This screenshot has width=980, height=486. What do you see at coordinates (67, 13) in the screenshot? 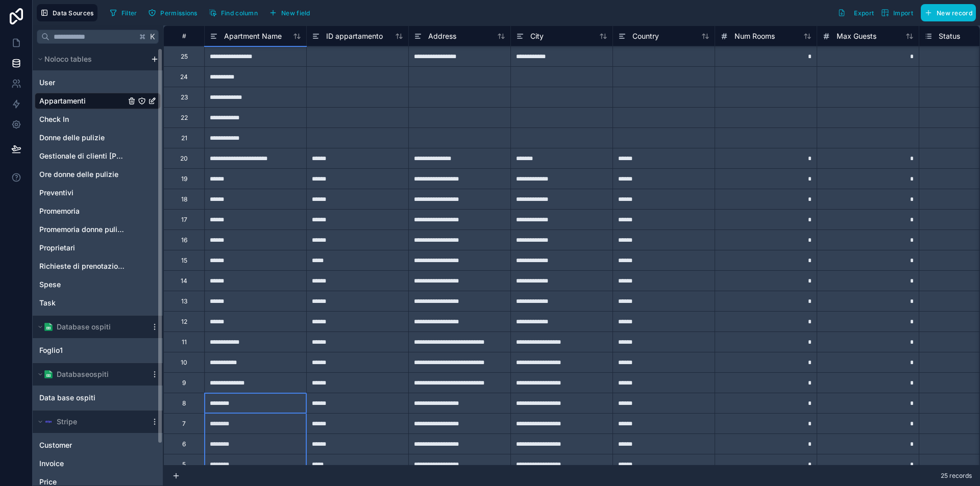
I see `button: Data Sources` at bounding box center [67, 13].